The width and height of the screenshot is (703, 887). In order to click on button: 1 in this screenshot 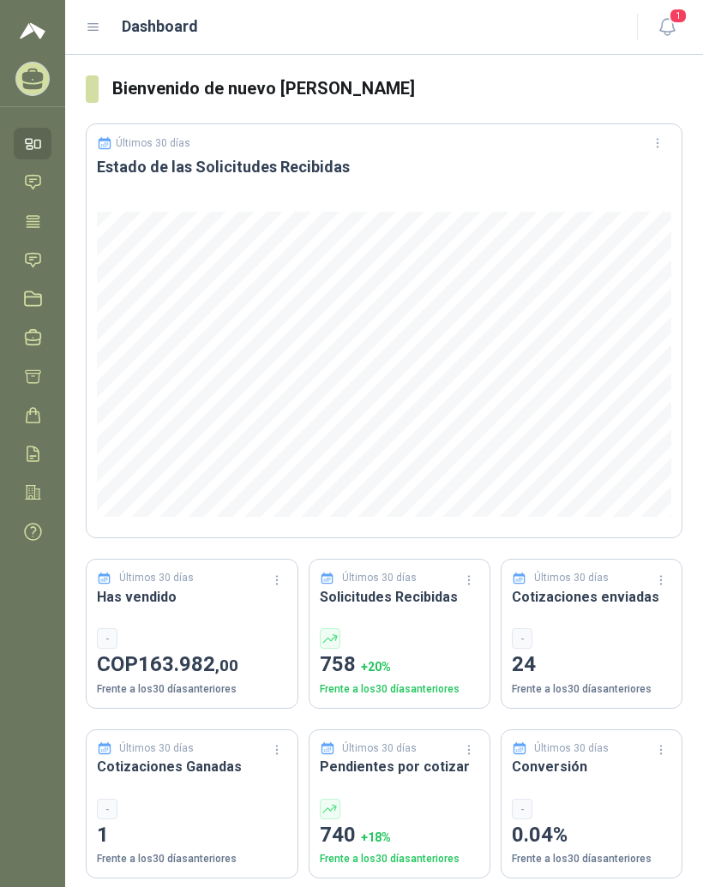, I will do `click(667, 27)`.